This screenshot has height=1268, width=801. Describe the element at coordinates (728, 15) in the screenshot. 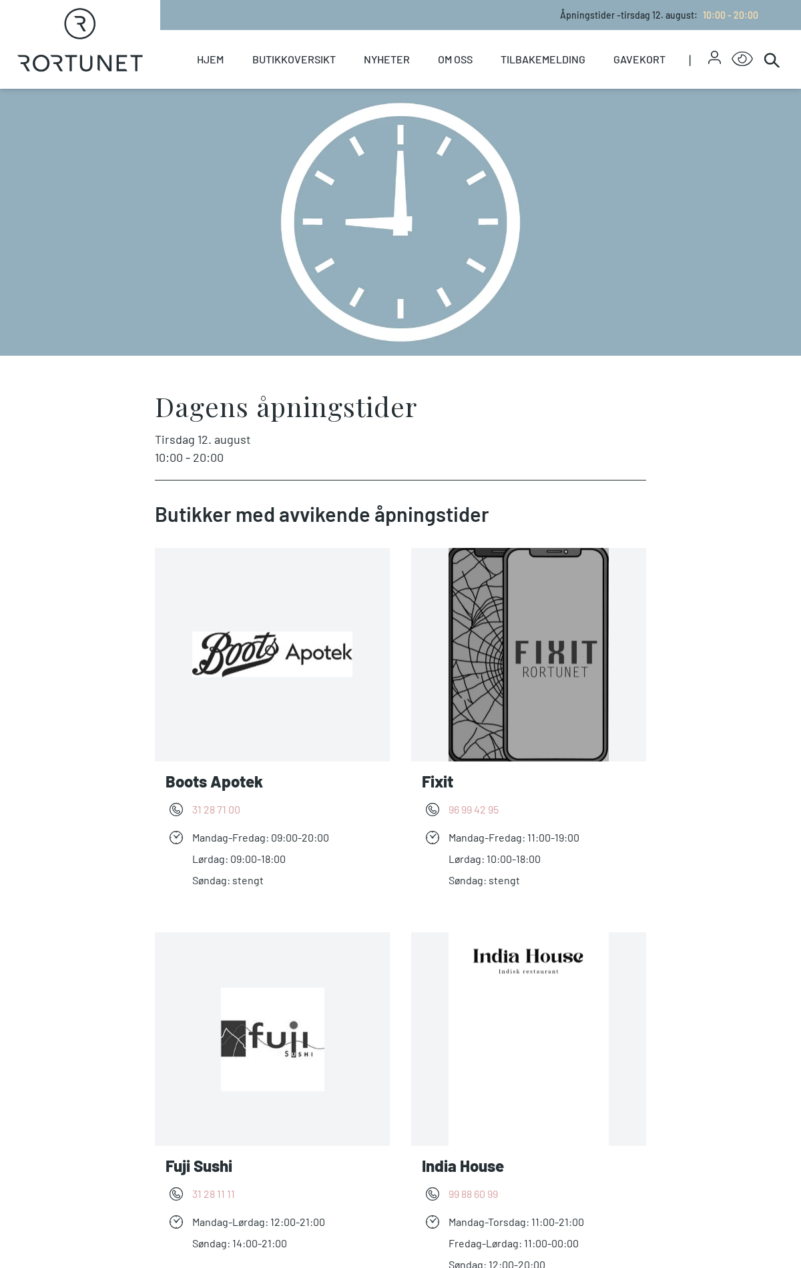

I see `a: 10:00 - 20:00` at that location.